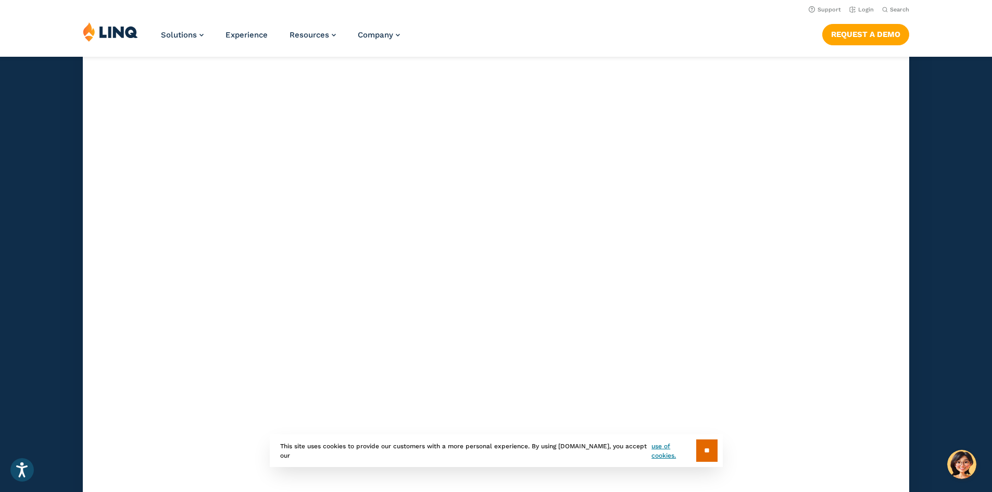 Image resolution: width=992 pixels, height=492 pixels. I want to click on a: use of cookies., so click(673, 451).